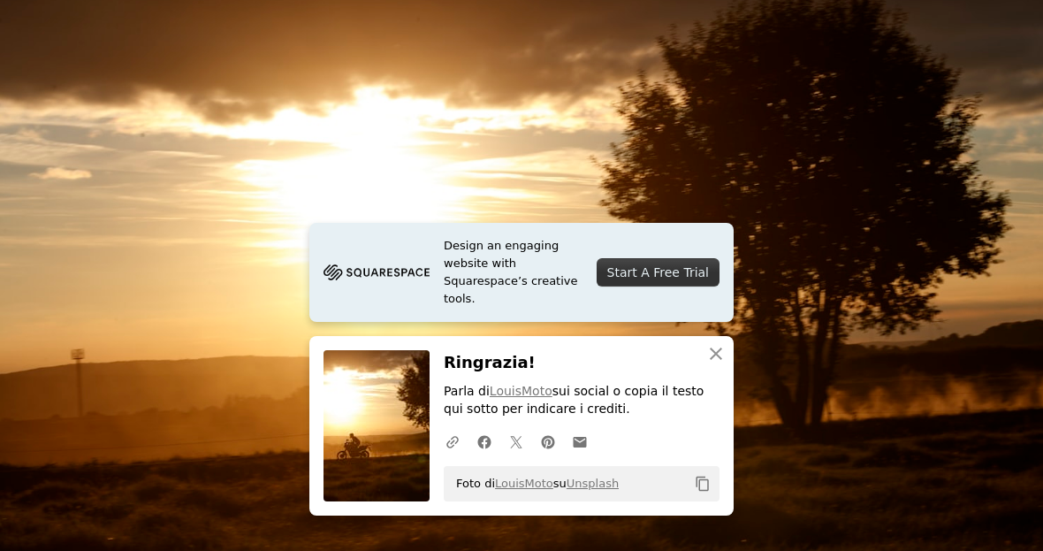 This screenshot has height=551, width=1043. I want to click on a: Design an engaging website with Squarespace’s creative tools.Start A Free Trial, so click(522, 272).